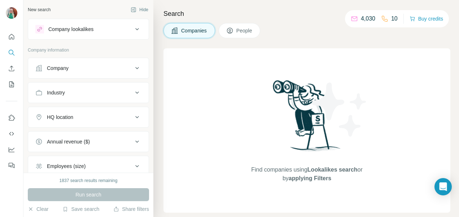  What do you see at coordinates (88, 166) in the screenshot?
I see `button: Employees (size)` at bounding box center [88, 166].